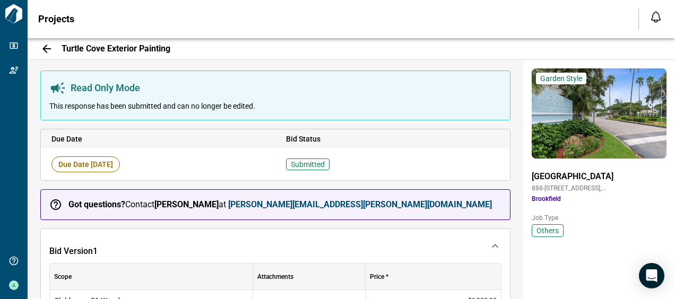 The image size is (675, 299). I want to click on span: Bid Status, so click(393, 139).